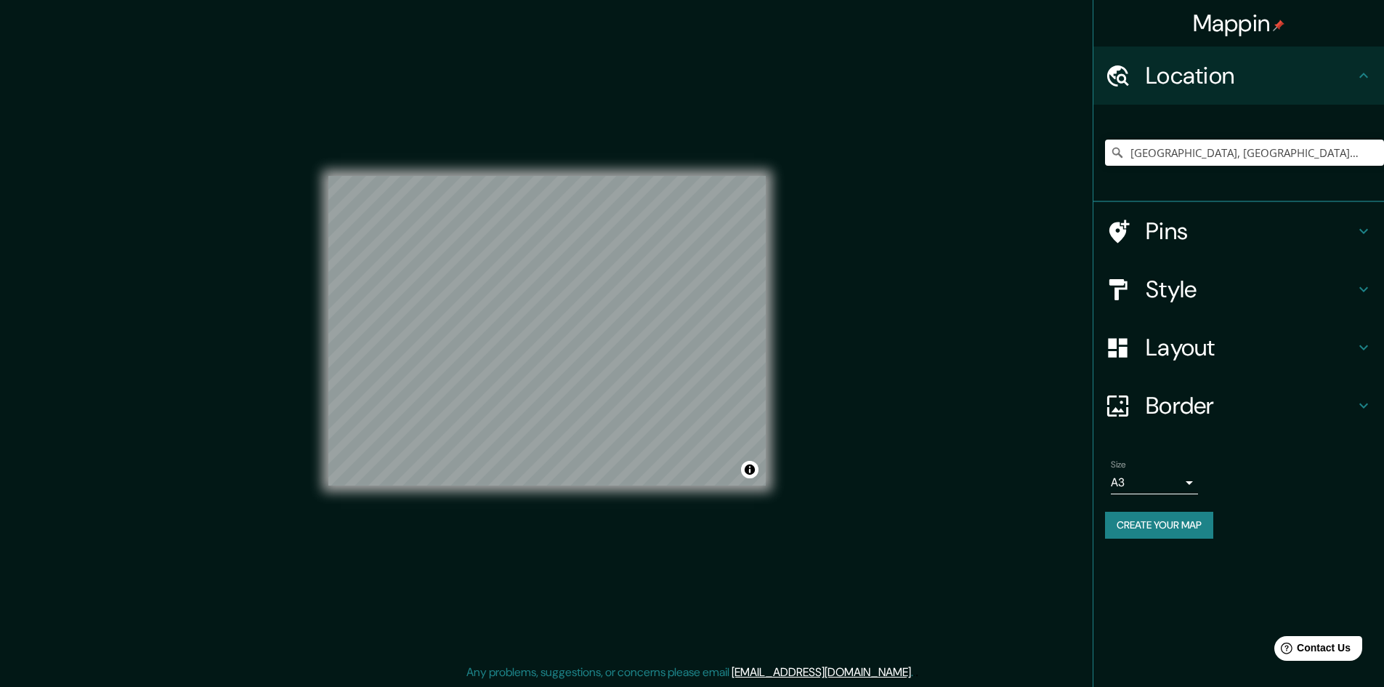 The image size is (1384, 687). I want to click on label: Size, so click(1118, 464).